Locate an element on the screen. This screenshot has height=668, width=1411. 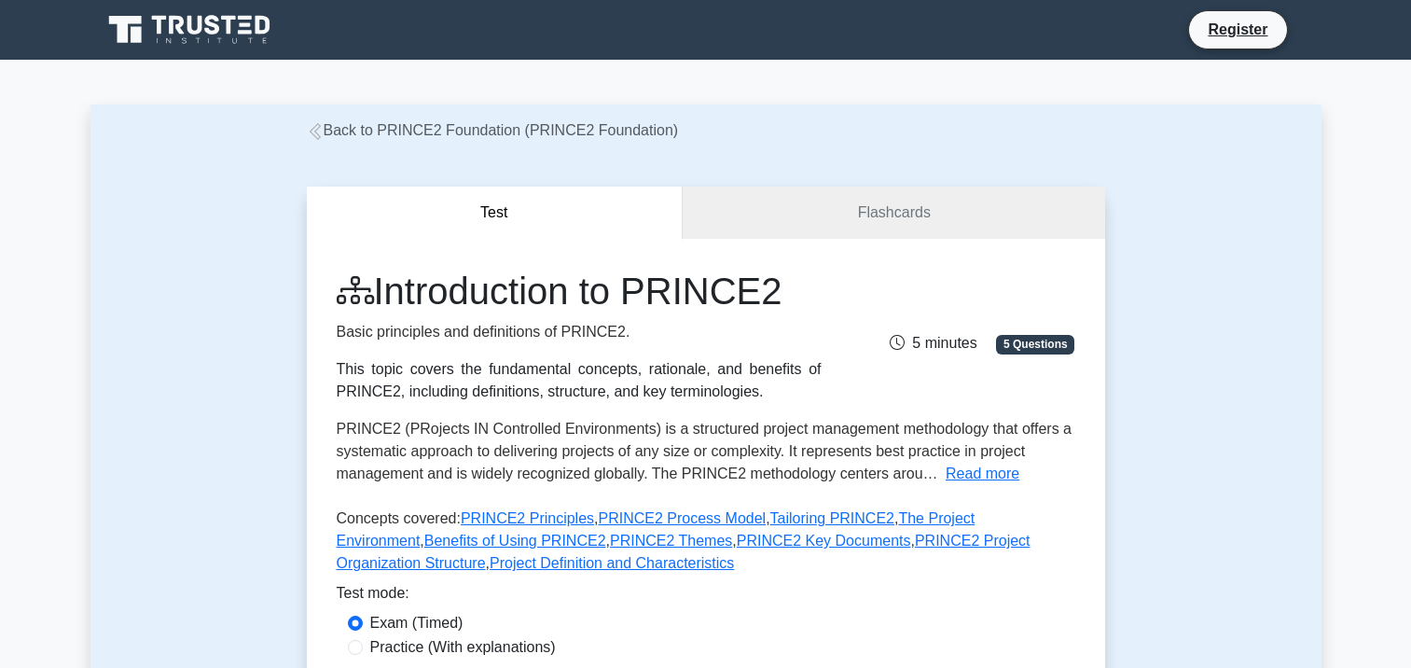
h1: Introduction to PRINCE2 is located at coordinates (579, 291).